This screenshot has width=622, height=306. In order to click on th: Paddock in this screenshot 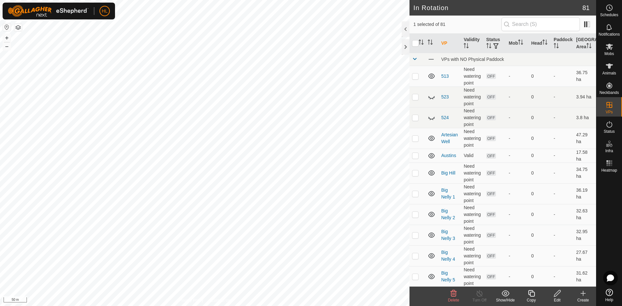, I will do `click(562, 43)`.